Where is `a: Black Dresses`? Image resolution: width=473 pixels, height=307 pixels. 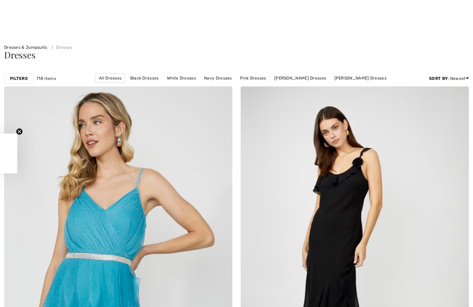
a: Black Dresses is located at coordinates (144, 78).